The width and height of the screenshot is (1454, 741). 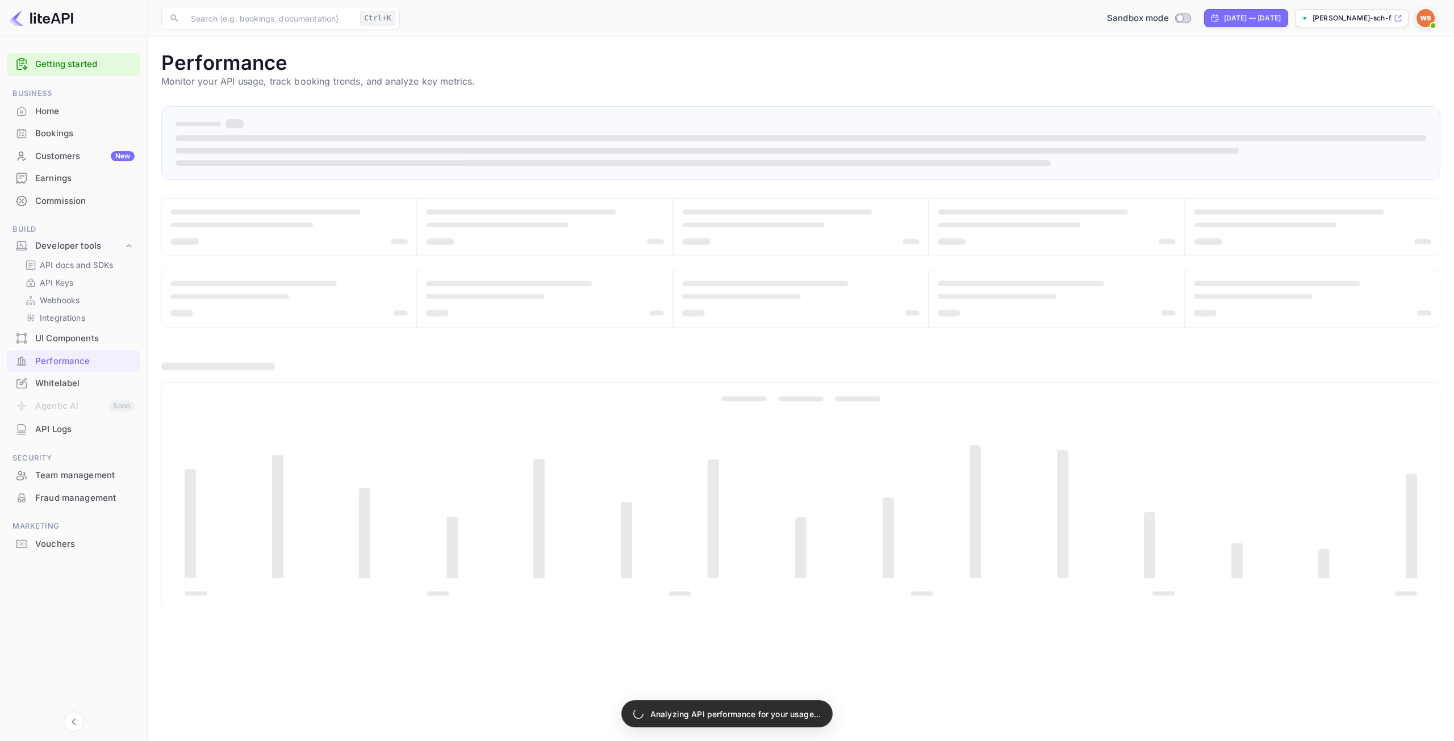 What do you see at coordinates (85, 156) in the screenshot?
I see `div: Customers` at bounding box center [85, 156].